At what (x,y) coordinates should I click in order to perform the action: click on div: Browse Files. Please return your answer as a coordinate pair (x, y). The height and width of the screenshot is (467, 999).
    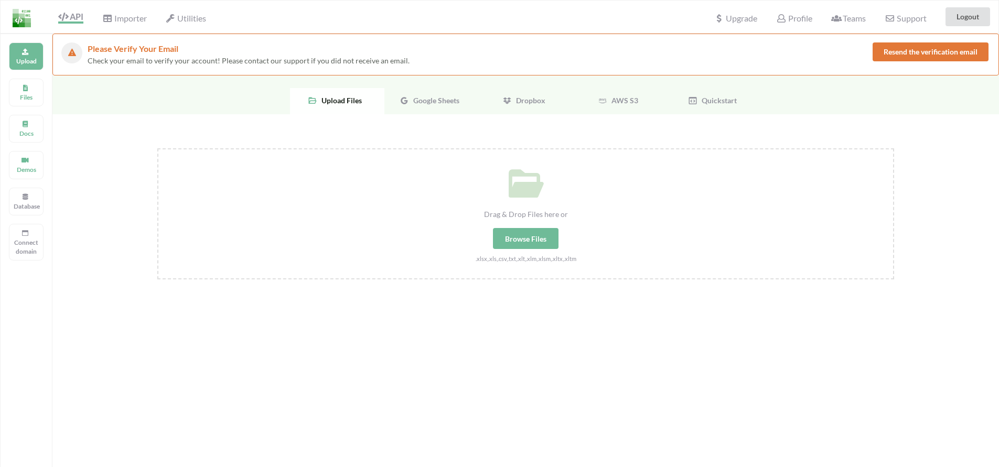
    Looking at the image, I should click on (526, 239).